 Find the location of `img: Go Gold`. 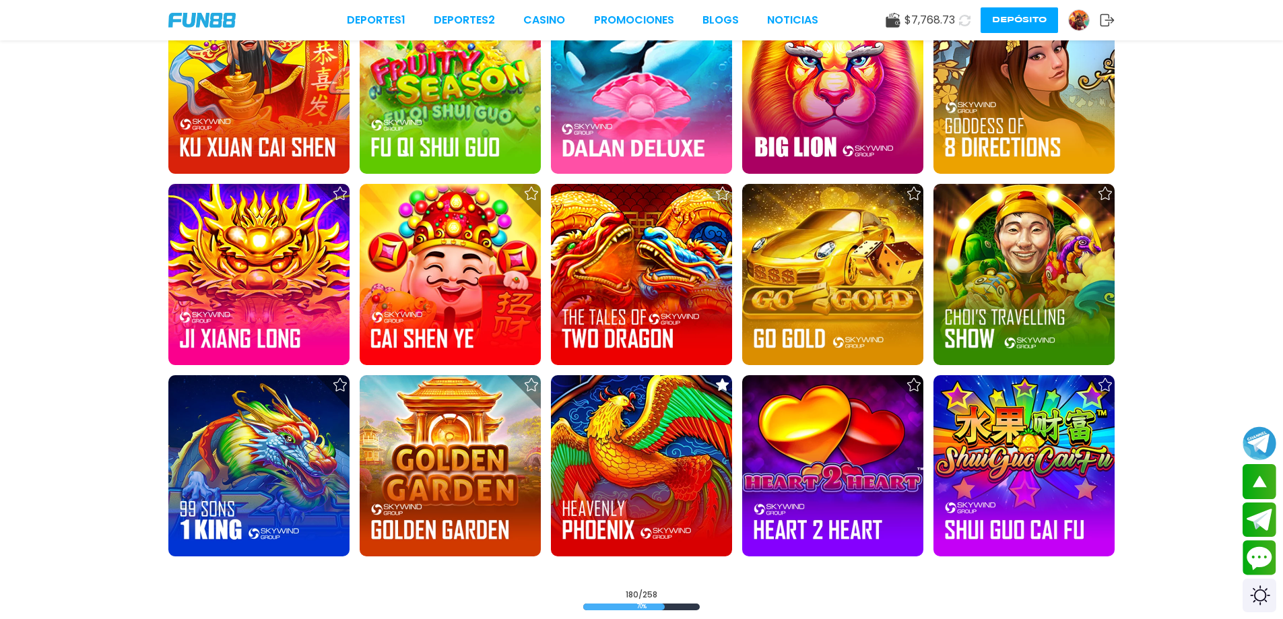

img: Go Gold is located at coordinates (832, 274).